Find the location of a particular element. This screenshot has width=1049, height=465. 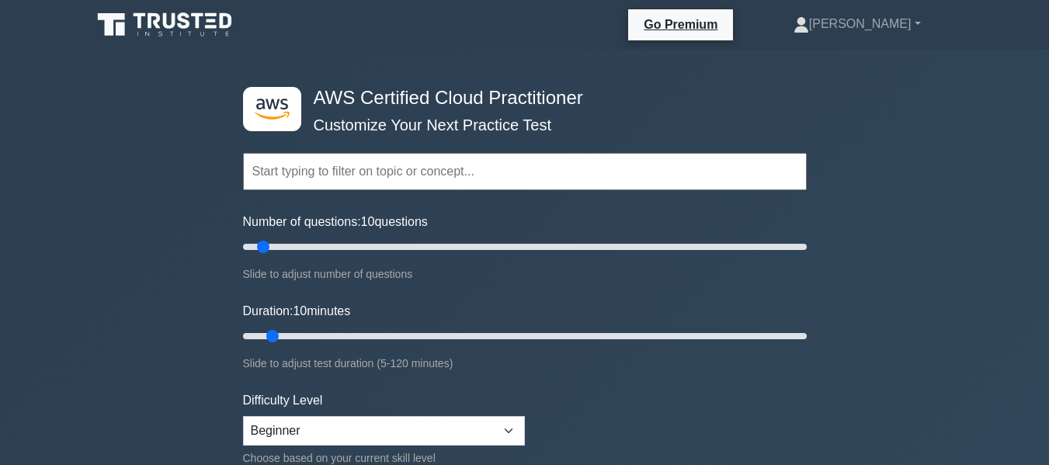

label: Difficulty Level is located at coordinates (283, 400).